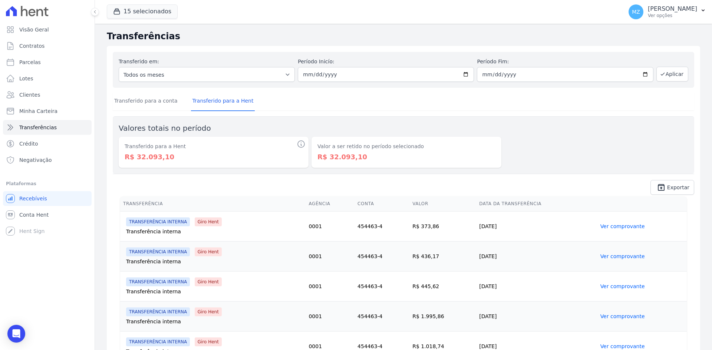 The image size is (712, 350). I want to click on dt: Valor a ser retido no período selecionado, so click(406, 146).